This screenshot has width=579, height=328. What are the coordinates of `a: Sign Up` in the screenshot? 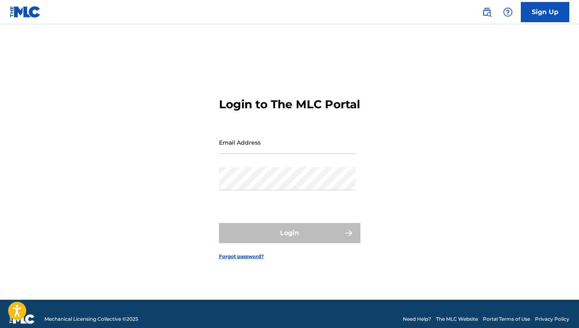 It's located at (545, 12).